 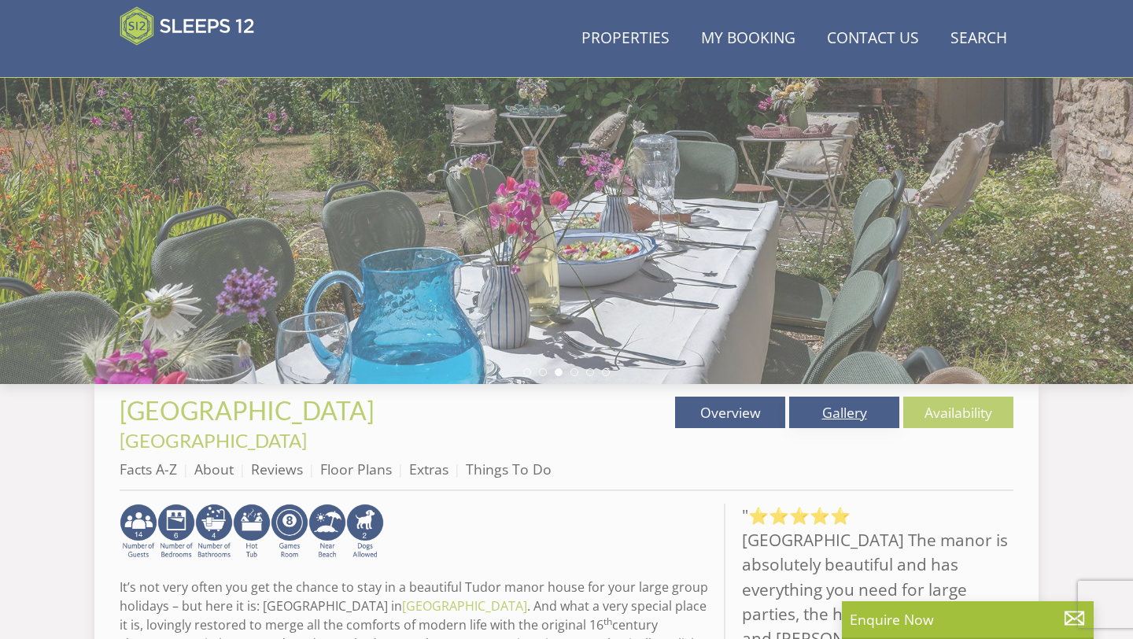 I want to click on a: My Booking, so click(x=748, y=39).